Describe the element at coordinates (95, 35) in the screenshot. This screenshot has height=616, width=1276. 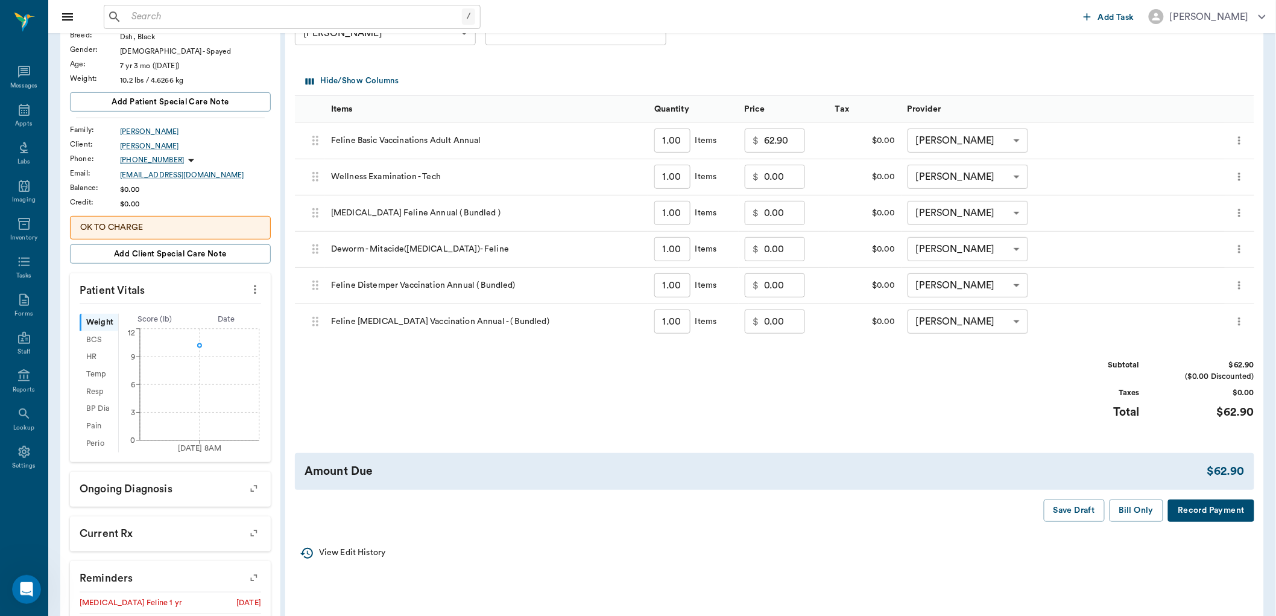
I see `div: Breed :` at that location.